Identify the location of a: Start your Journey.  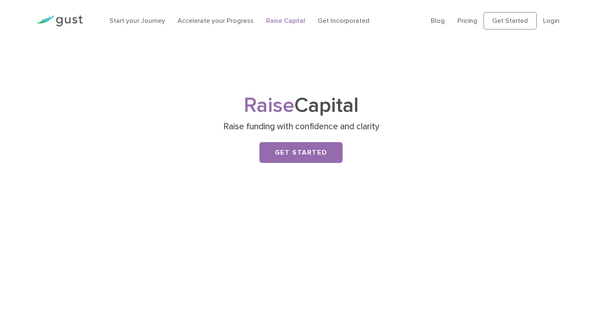
(137, 20).